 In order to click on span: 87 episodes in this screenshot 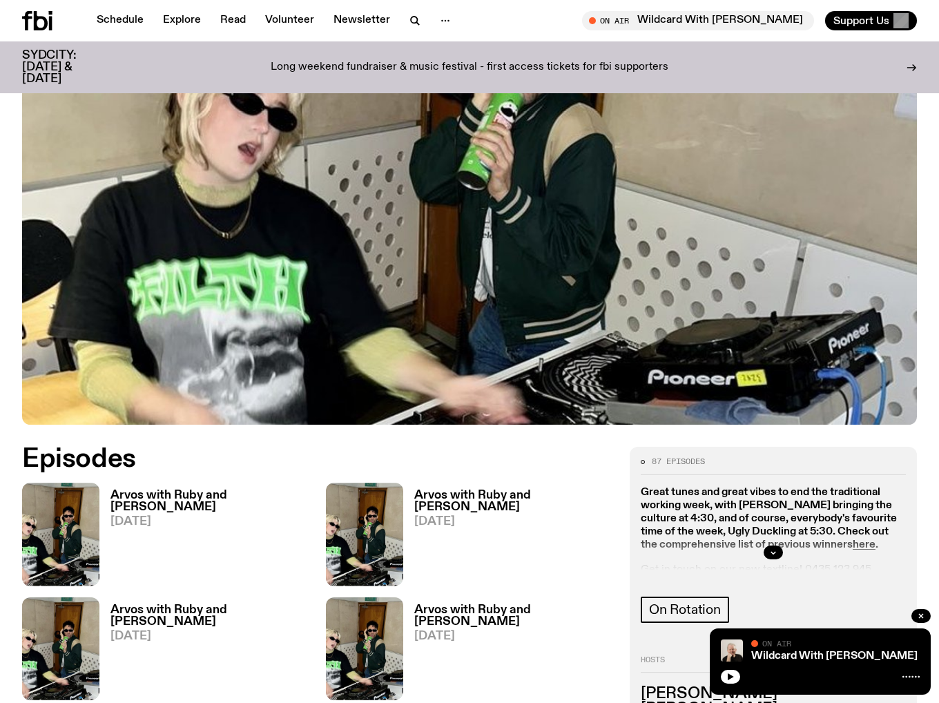, I will do `click(678, 461)`.